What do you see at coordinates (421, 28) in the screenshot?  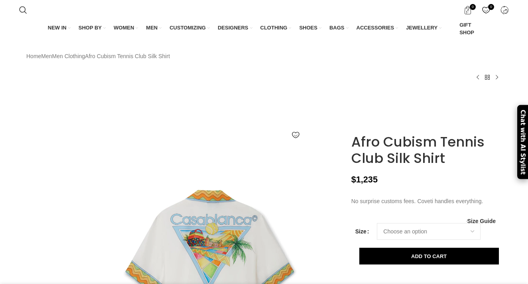 I see `span: JEWELLERY` at bounding box center [421, 28].